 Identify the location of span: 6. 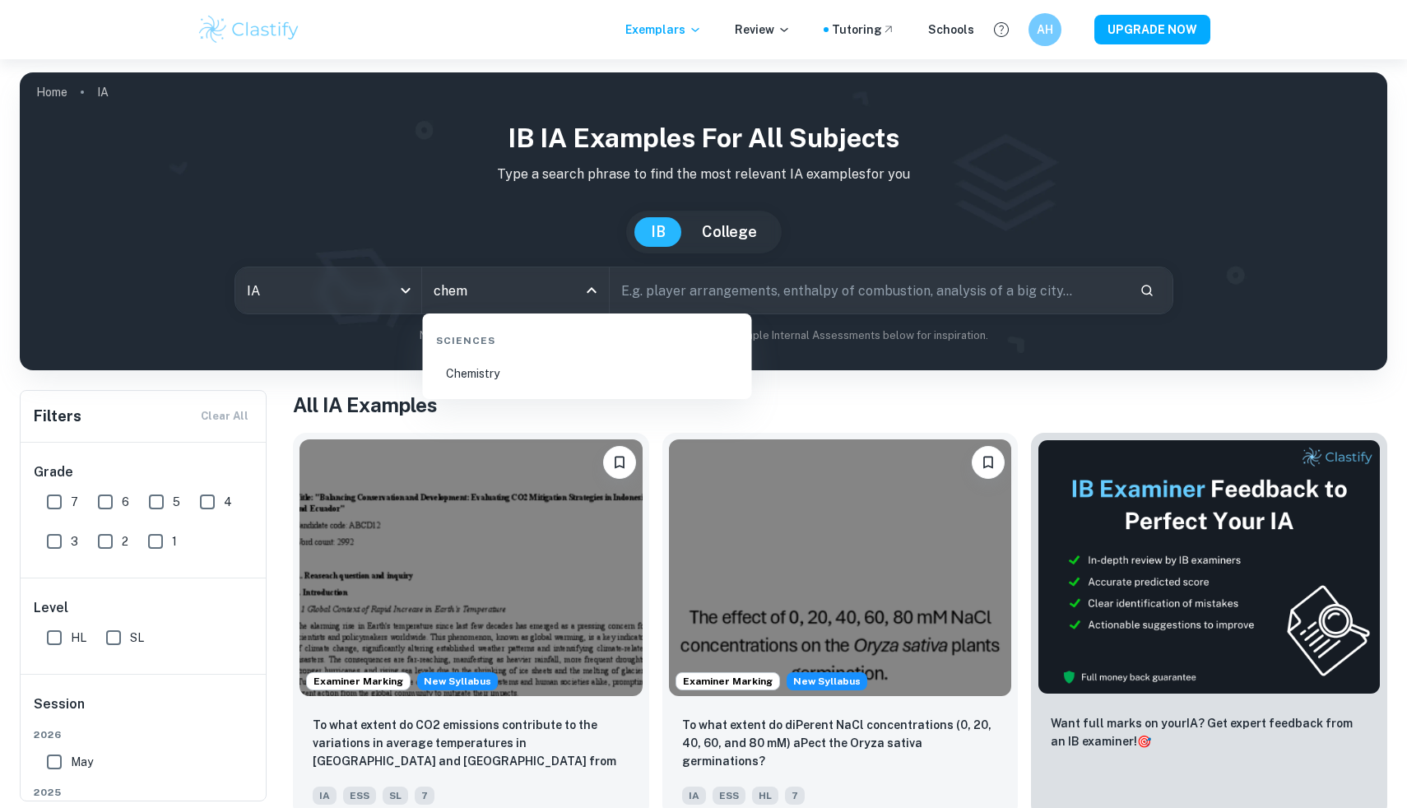
(125, 502).